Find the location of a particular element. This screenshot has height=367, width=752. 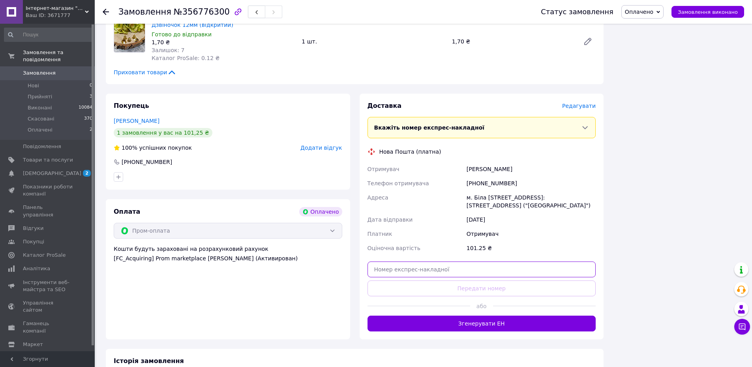

div: Отримувач is located at coordinates (531, 234).